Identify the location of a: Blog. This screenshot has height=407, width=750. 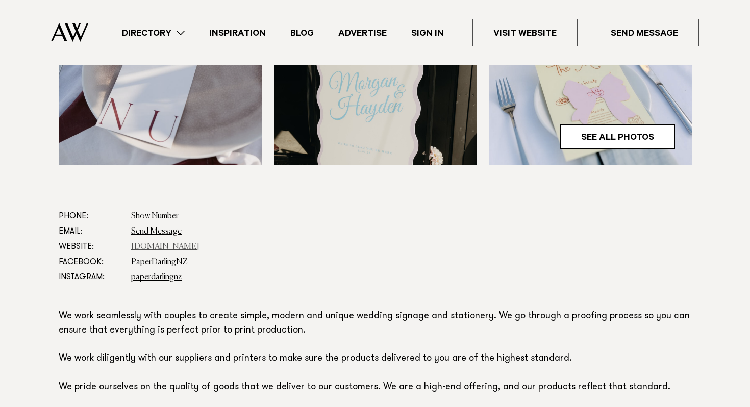
(302, 33).